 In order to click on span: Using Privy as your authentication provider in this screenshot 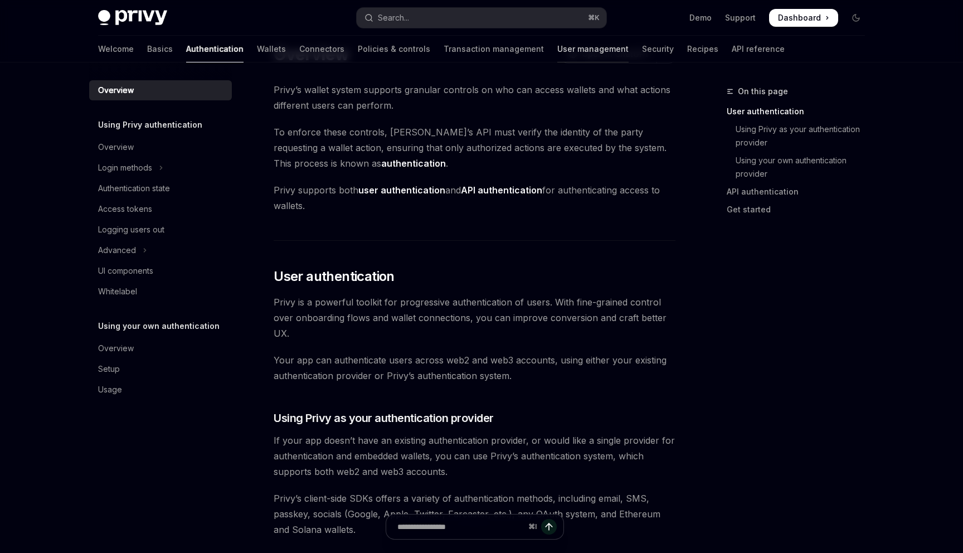, I will do `click(383, 418)`.